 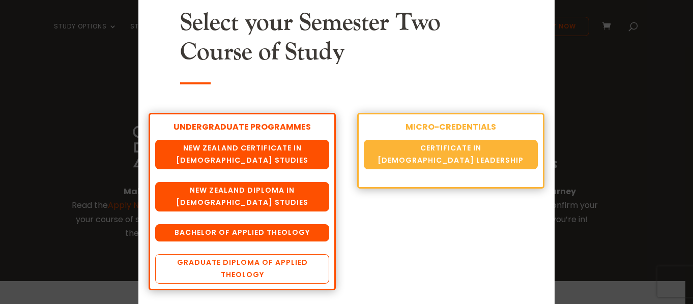 I want to click on a: Graduate Diploma of Applied Theology, so click(x=242, y=269).